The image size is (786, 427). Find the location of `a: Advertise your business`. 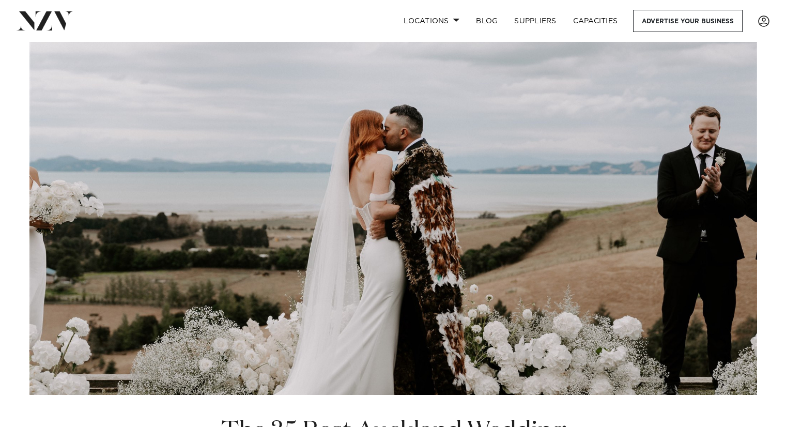

a: Advertise your business is located at coordinates (688, 21).